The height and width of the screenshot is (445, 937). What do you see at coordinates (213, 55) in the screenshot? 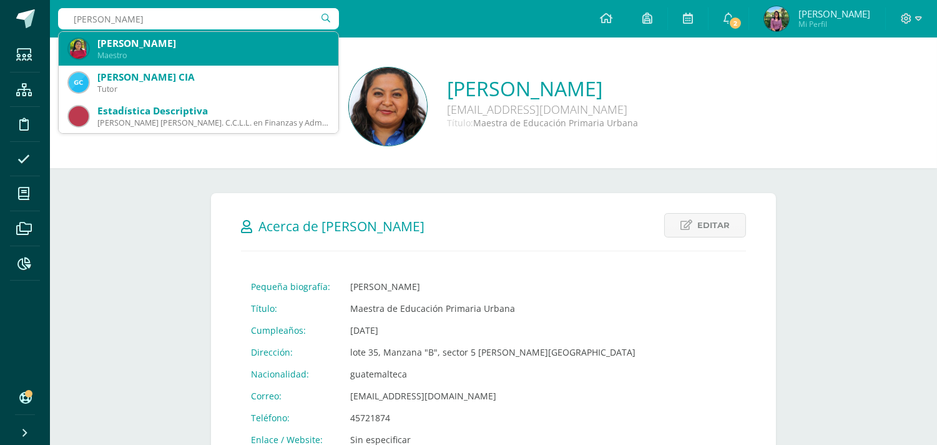
I see `div: Maestro` at bounding box center [213, 55].